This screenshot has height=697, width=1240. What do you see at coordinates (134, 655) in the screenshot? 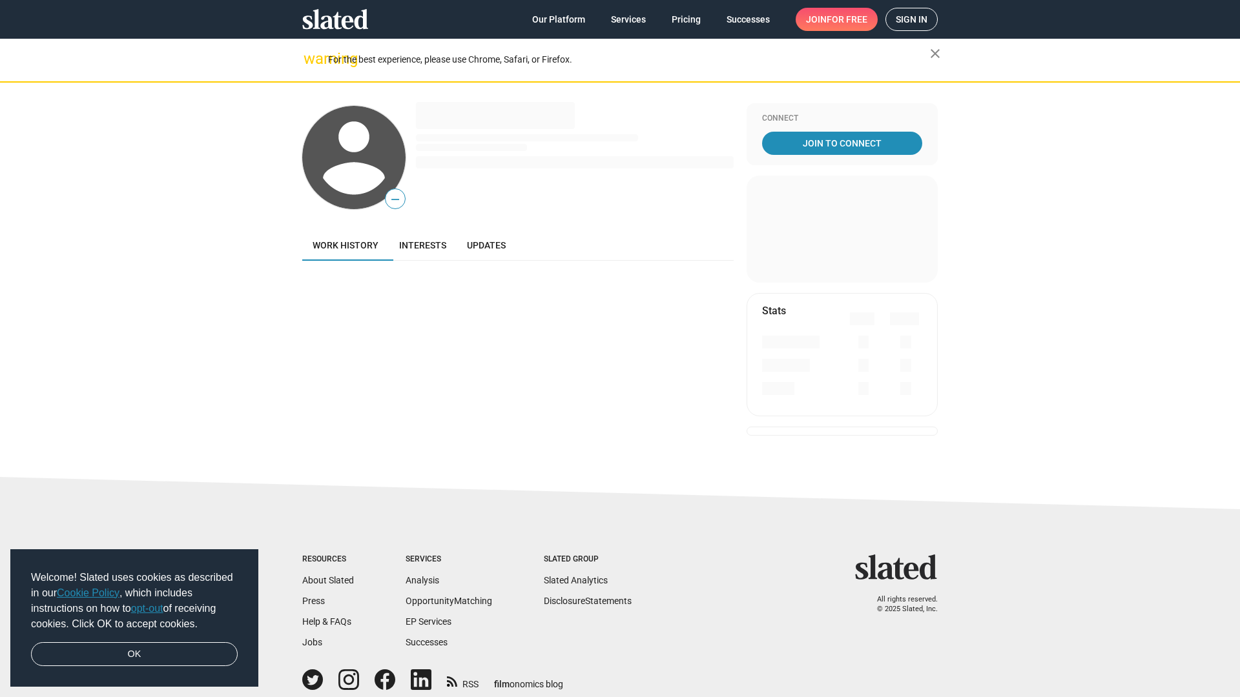
I see `a: dismiss cookie message` at bounding box center [134, 655].